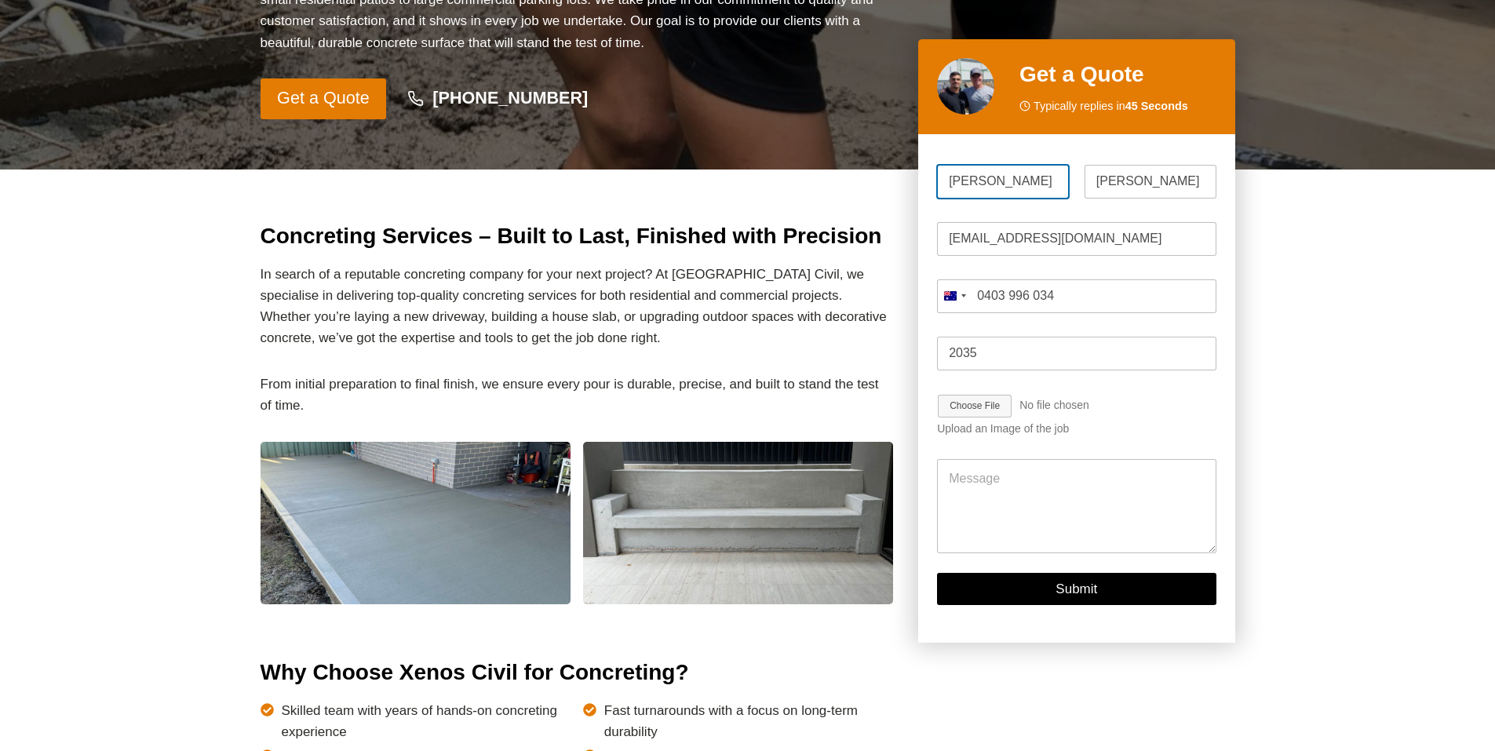  Describe the element at coordinates (1117, 75) in the screenshot. I see `h2: Get a Quote` at that location.